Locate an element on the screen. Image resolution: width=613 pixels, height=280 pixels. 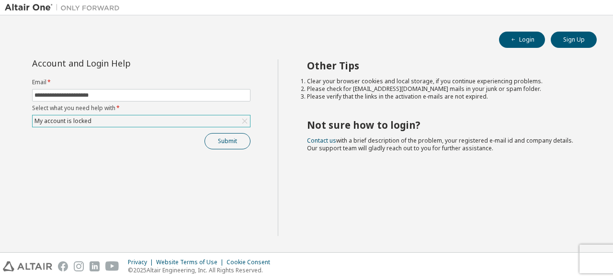
h2: Other Tips is located at coordinates (443, 66).